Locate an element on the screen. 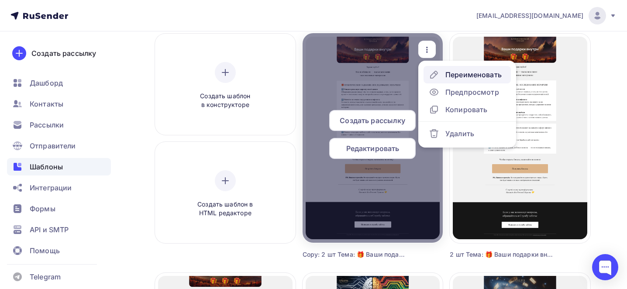  span: Шаблоны is located at coordinates (46, 167).